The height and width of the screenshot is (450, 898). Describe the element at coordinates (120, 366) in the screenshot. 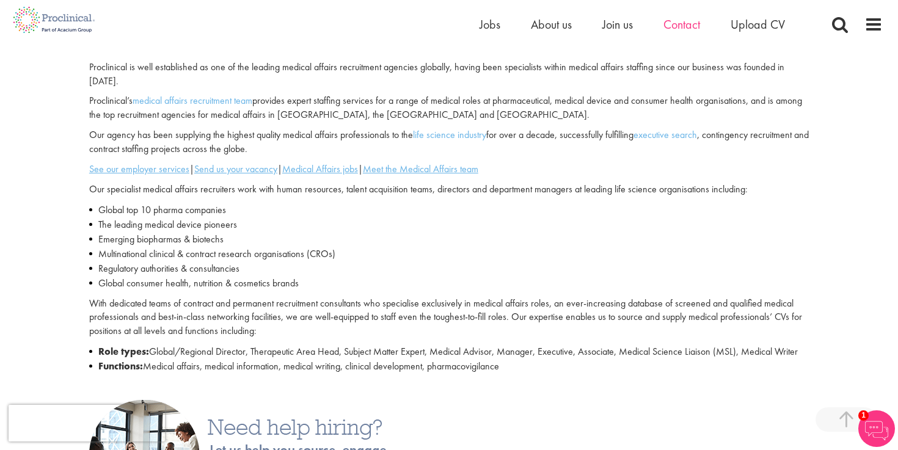

I see `strong: Functions:` at that location.